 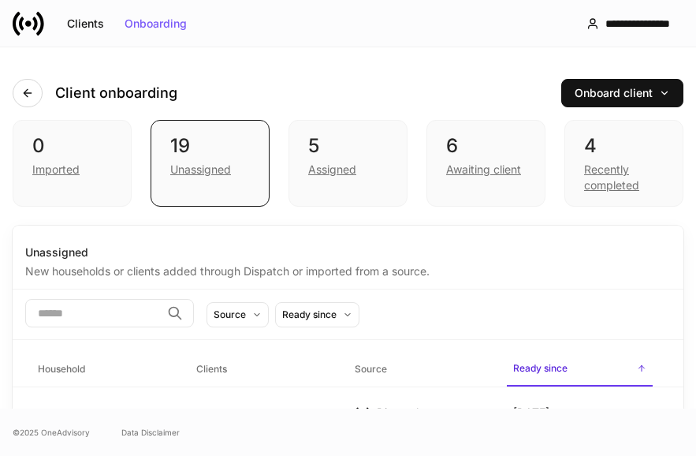 What do you see at coordinates (483, 170) in the screenshot?
I see `div: Awaiting client` at bounding box center [483, 170].